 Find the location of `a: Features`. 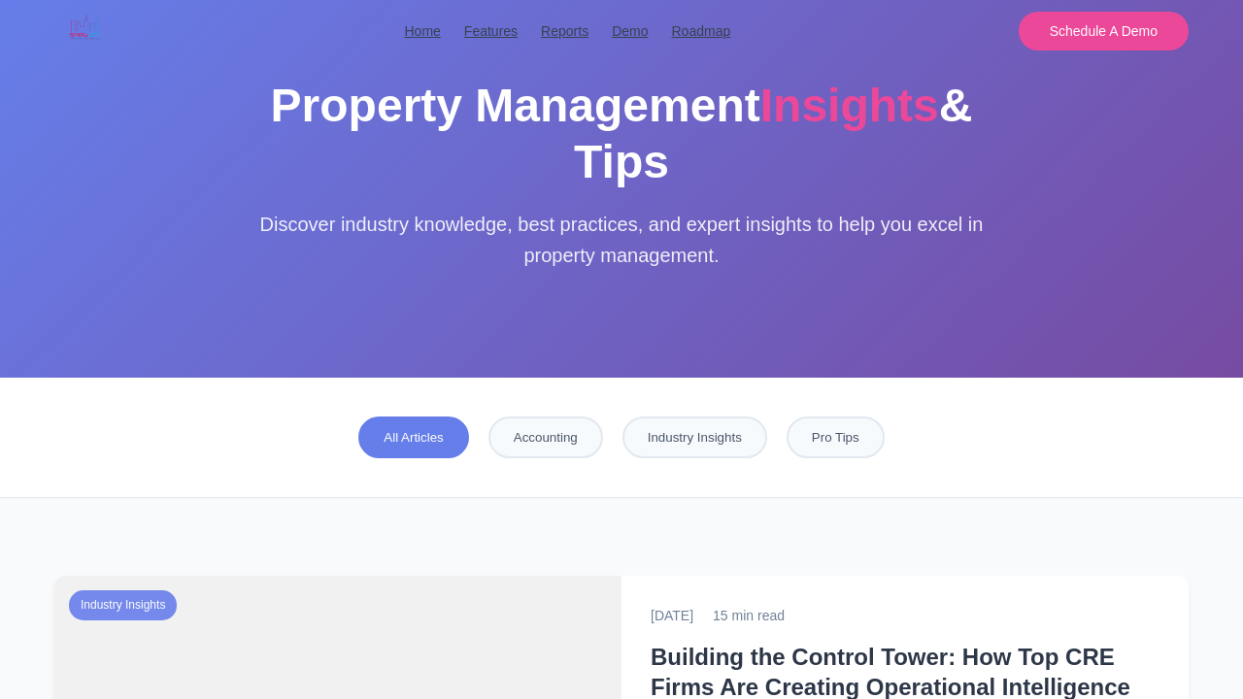

a: Features is located at coordinates (490, 31).